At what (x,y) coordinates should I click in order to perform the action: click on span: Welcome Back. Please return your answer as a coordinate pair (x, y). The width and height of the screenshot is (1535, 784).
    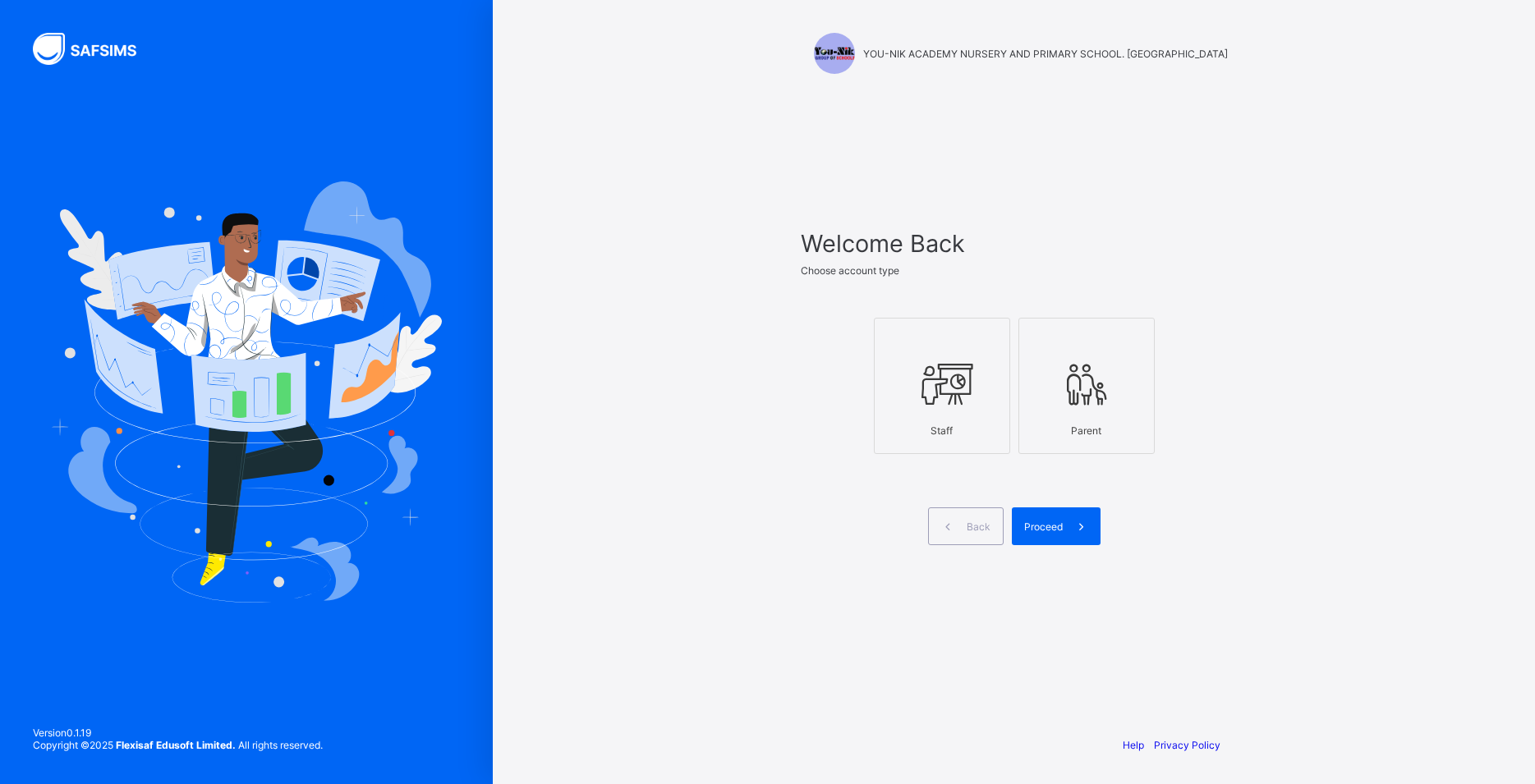
    Looking at the image, I should click on (1015, 244).